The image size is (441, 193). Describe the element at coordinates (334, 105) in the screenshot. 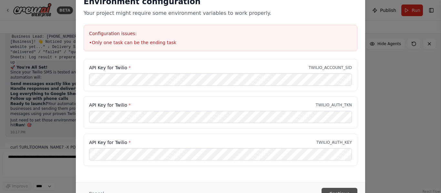

I see `p: TWILIO_AUTH_TKN` at that location.